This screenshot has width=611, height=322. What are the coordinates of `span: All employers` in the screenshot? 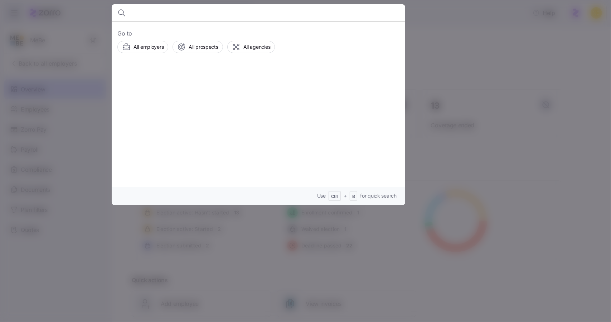 It's located at (149, 47).